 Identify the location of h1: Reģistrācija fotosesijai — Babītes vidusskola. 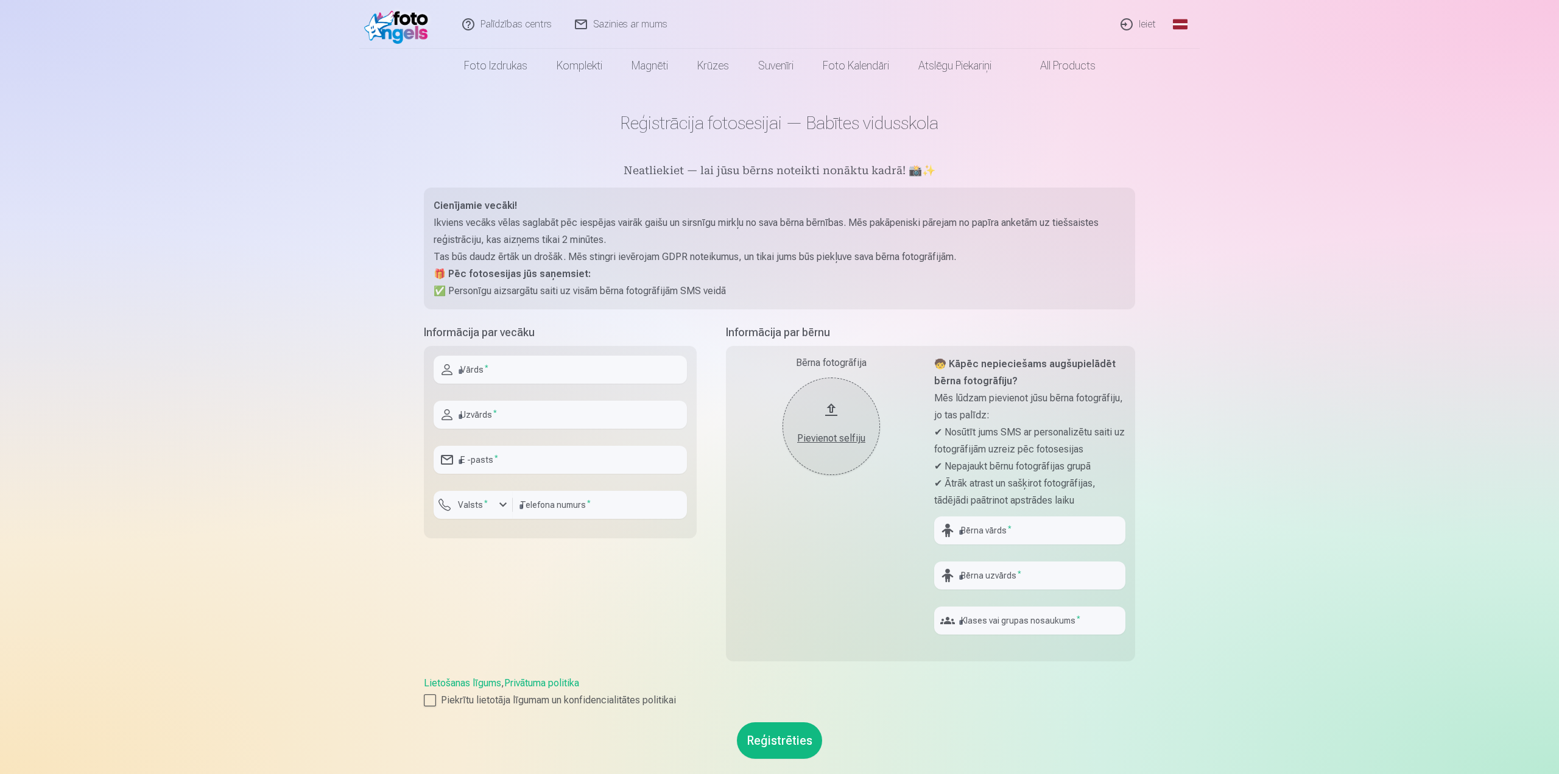
(780, 123).